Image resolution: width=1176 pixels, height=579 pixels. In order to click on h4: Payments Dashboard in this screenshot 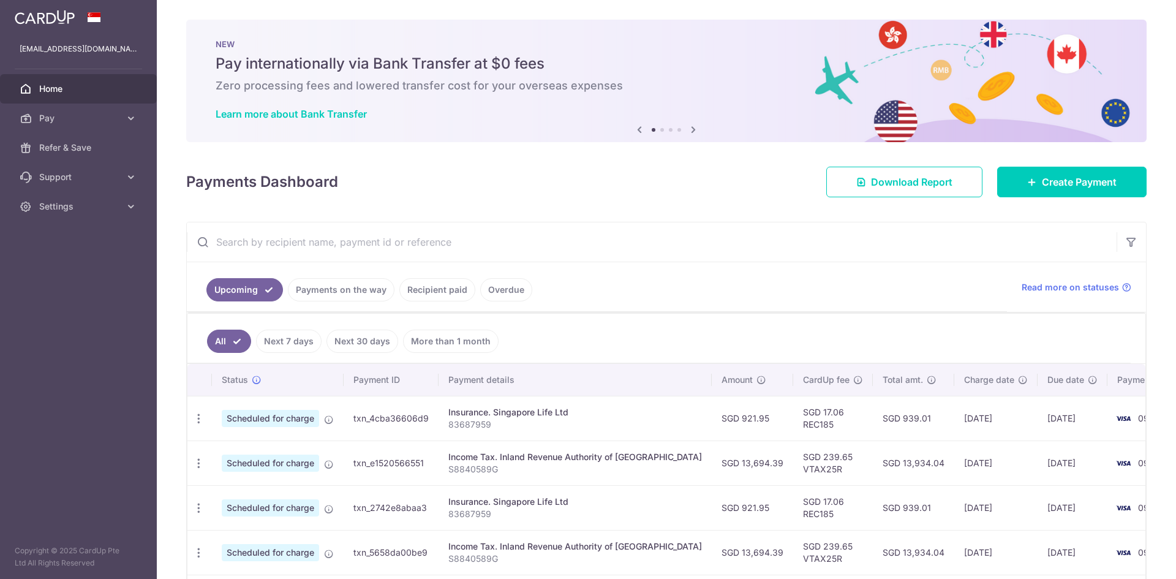, I will do `click(262, 182)`.